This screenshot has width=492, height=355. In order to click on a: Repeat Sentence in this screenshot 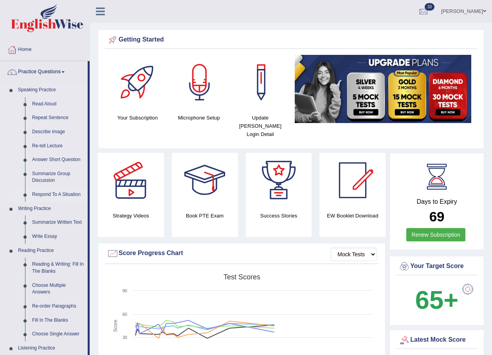, I will do `click(58, 118)`.